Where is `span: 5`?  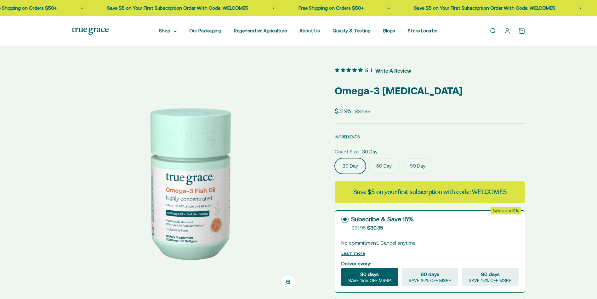 span: 5 is located at coordinates (367, 70).